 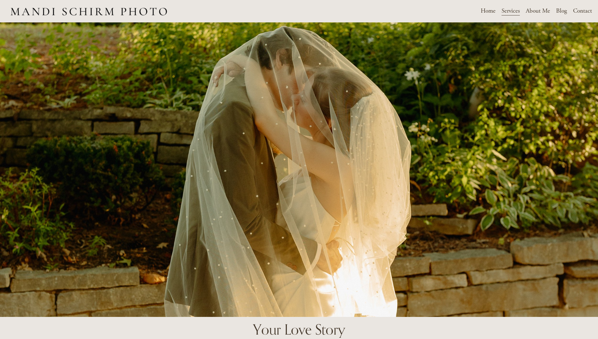 What do you see at coordinates (89, 11) in the screenshot?
I see `img: Des Moines Wedding Photographer - Mandi Schirm Photo` at bounding box center [89, 11].